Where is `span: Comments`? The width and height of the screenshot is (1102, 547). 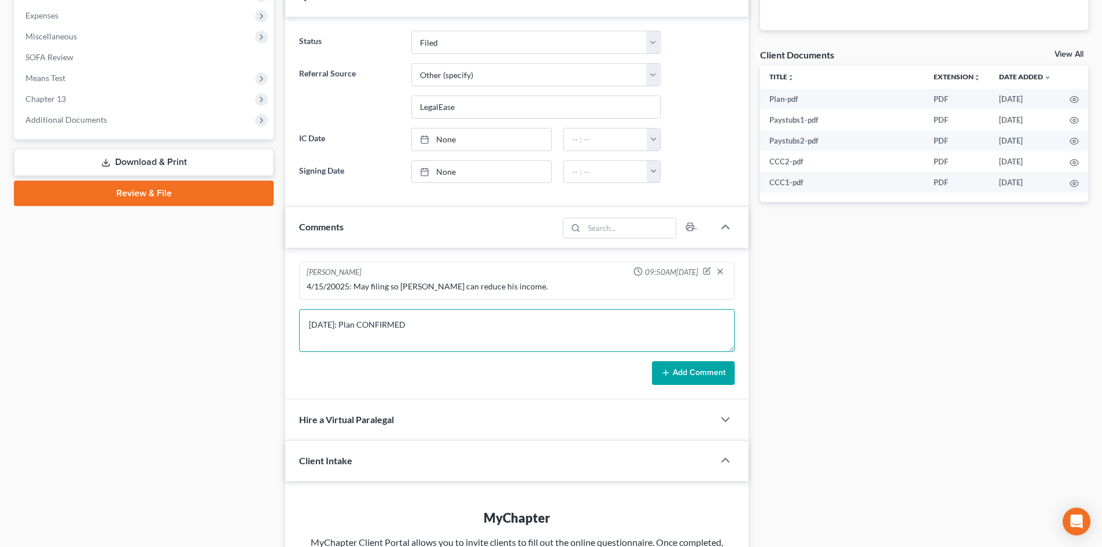 span: Comments is located at coordinates (321, 226).